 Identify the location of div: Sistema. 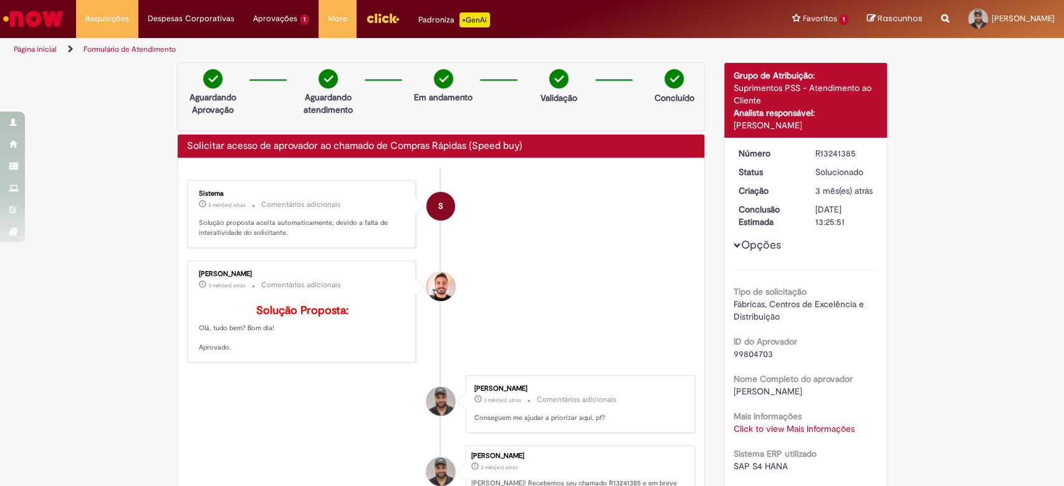
(302, 194).